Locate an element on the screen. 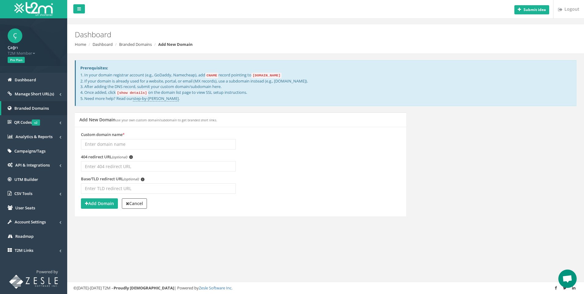 This screenshot has height=294, width=584. span: Analytics & Reports is located at coordinates (34, 136).